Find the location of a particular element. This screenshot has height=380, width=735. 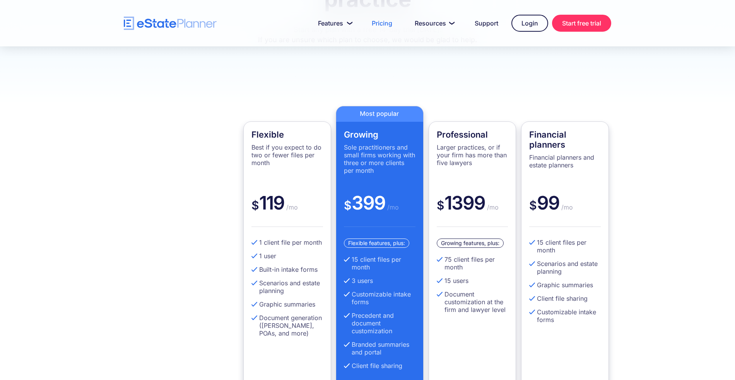

a: Support is located at coordinates (486, 23).